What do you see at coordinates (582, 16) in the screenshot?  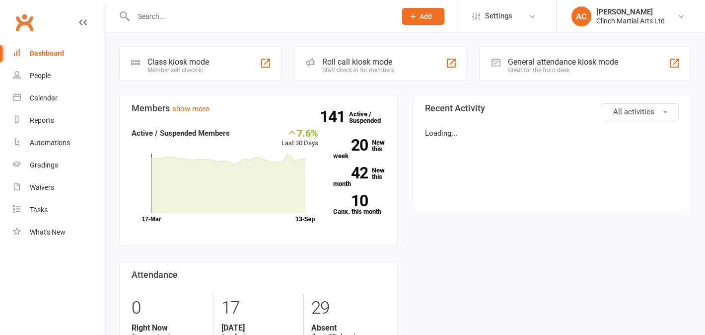 I see `div: AC` at bounding box center [582, 16].